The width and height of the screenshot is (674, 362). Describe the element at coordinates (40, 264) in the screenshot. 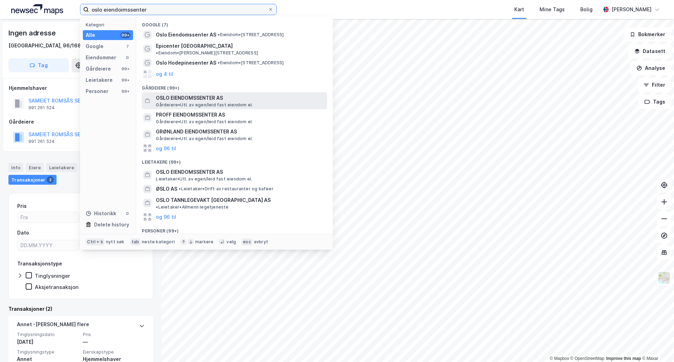

I see `div: Transaksjonstype` at that location.